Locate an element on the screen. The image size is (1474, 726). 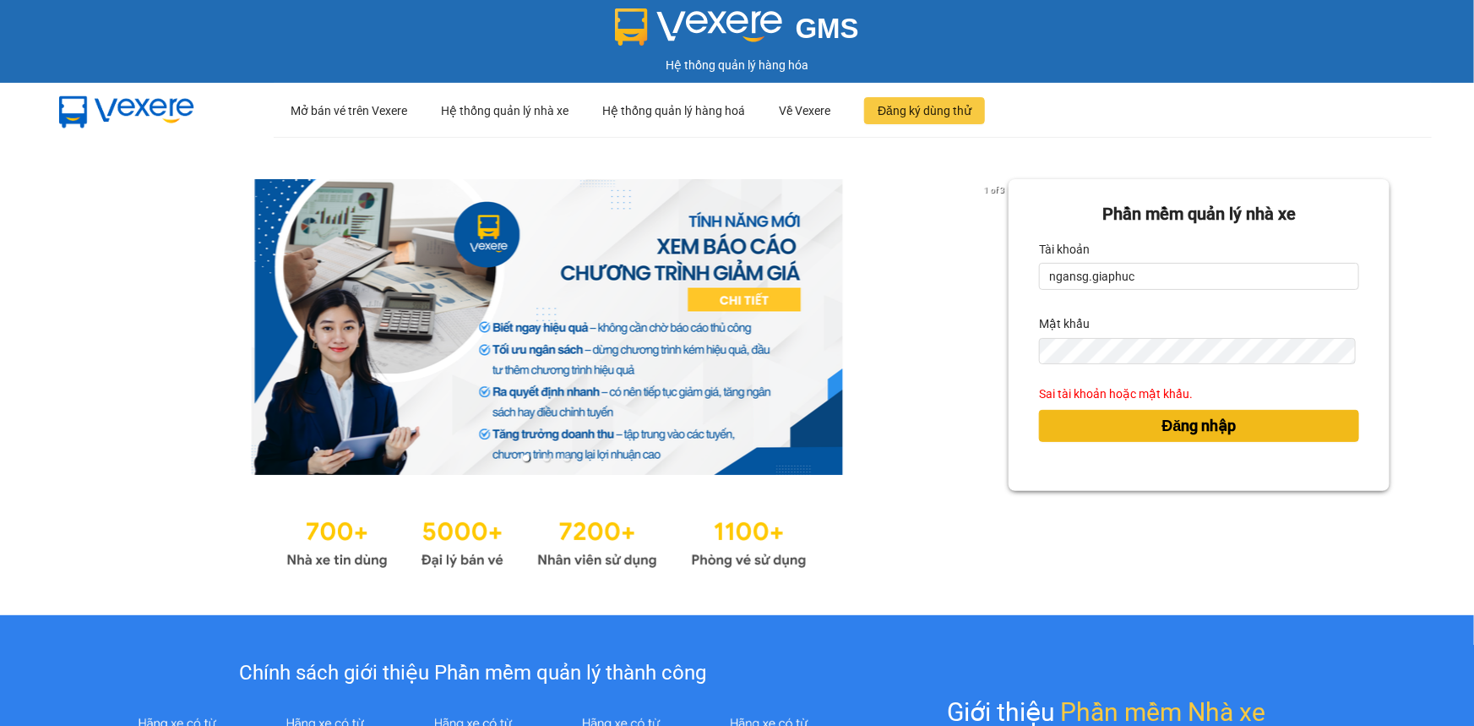
img: logo 2 is located at coordinates (699, 27).